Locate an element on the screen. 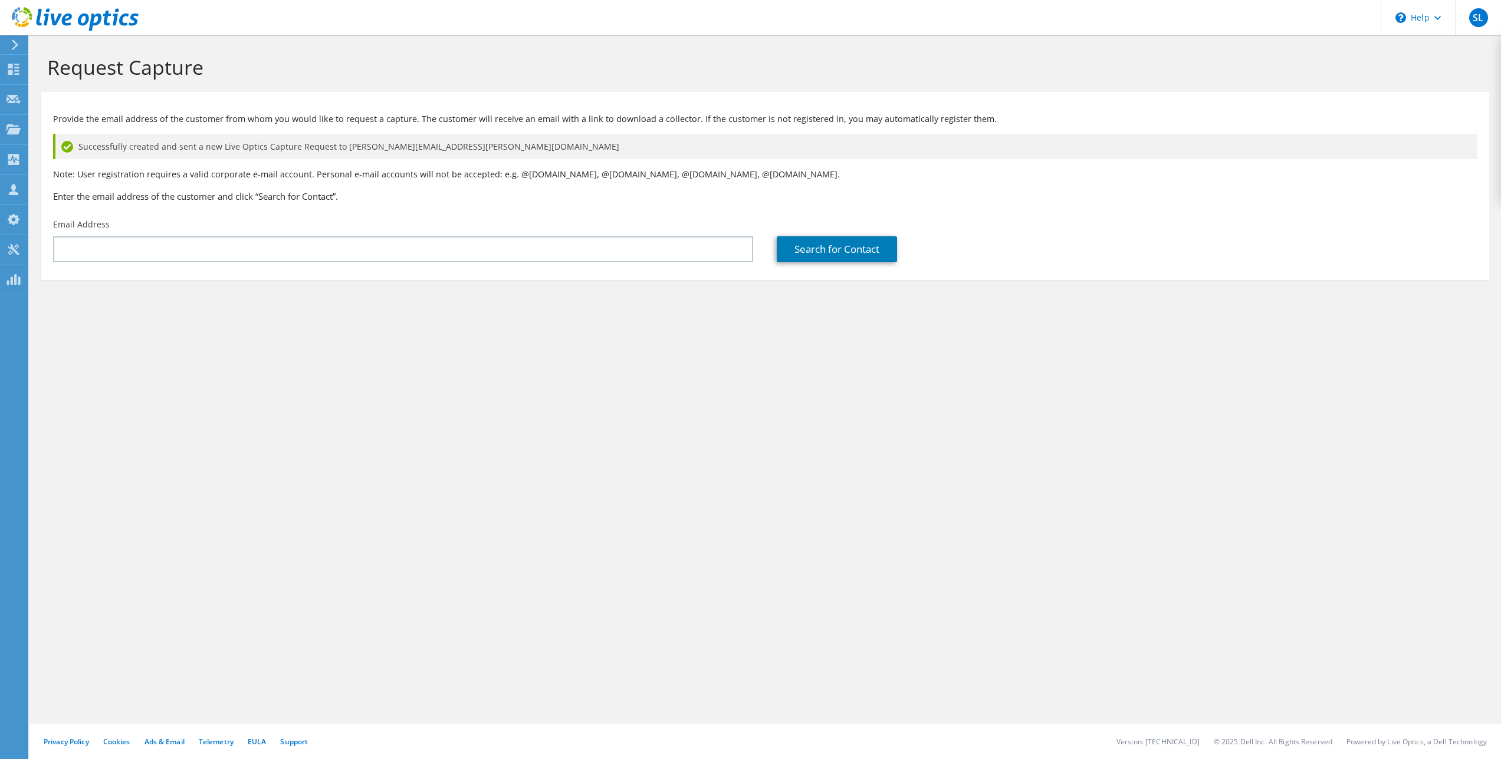 The width and height of the screenshot is (1501, 759). li: Powered by Live Optics, a Dell Technology is located at coordinates (1416, 742).